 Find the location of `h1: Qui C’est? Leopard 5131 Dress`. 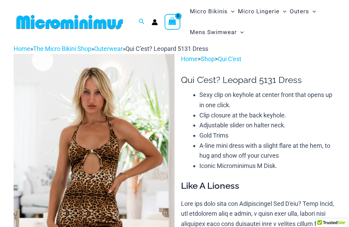

h1: Qui C’est? Leopard 5131 Dress is located at coordinates (258, 80).